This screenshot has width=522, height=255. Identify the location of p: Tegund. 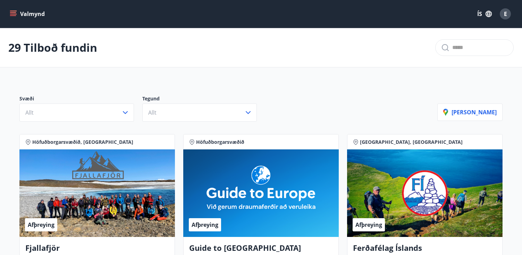
(204, 99).